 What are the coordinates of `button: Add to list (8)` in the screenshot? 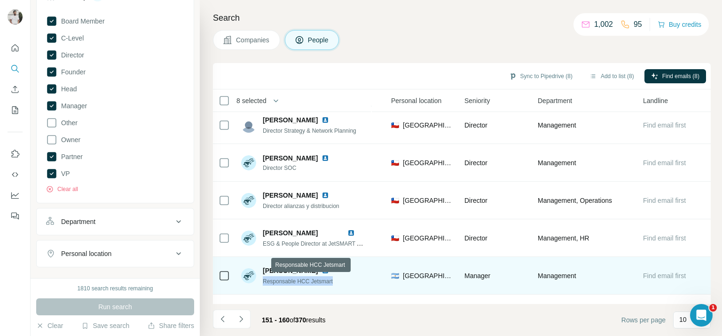 It's located at (612, 76).